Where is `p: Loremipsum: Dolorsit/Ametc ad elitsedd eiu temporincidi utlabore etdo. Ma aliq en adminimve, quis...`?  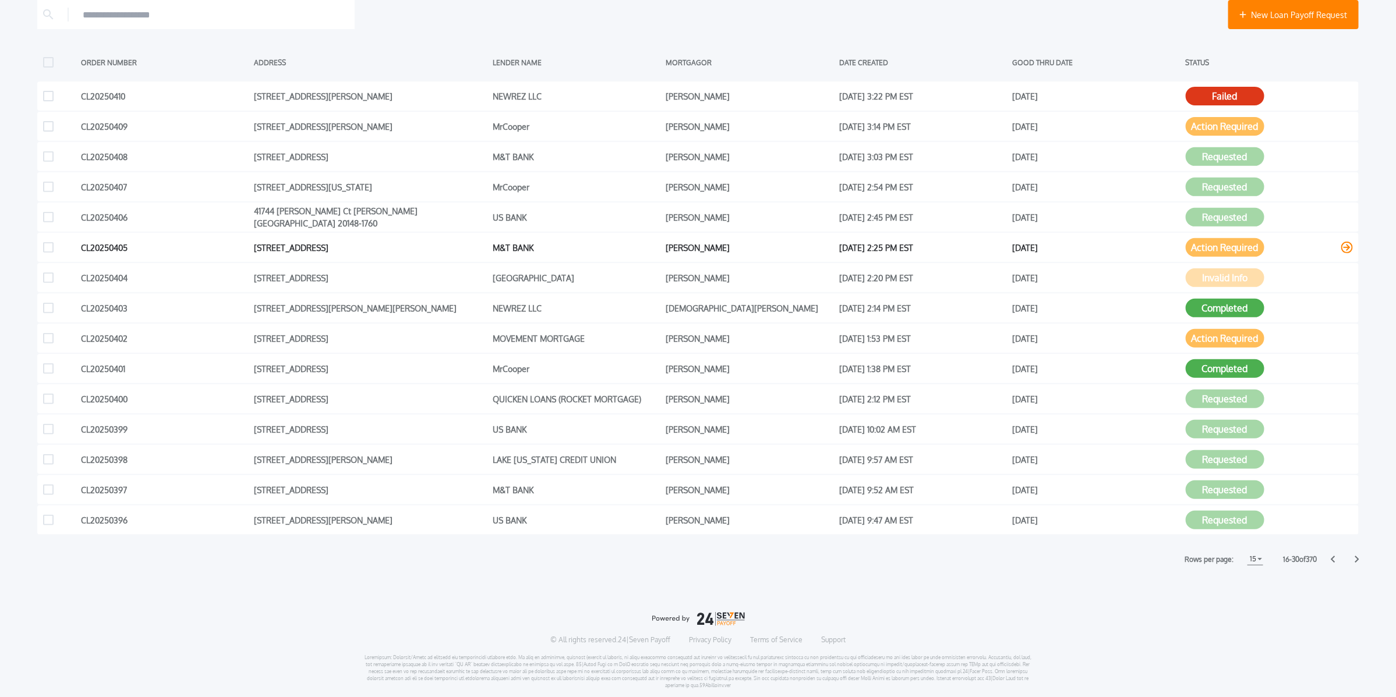 p: Loremipsum: Dolorsit/Ametc ad elitsedd eiu temporincidi utlabore etdo. Ma aliq en adminimve, quis... is located at coordinates (698, 671).